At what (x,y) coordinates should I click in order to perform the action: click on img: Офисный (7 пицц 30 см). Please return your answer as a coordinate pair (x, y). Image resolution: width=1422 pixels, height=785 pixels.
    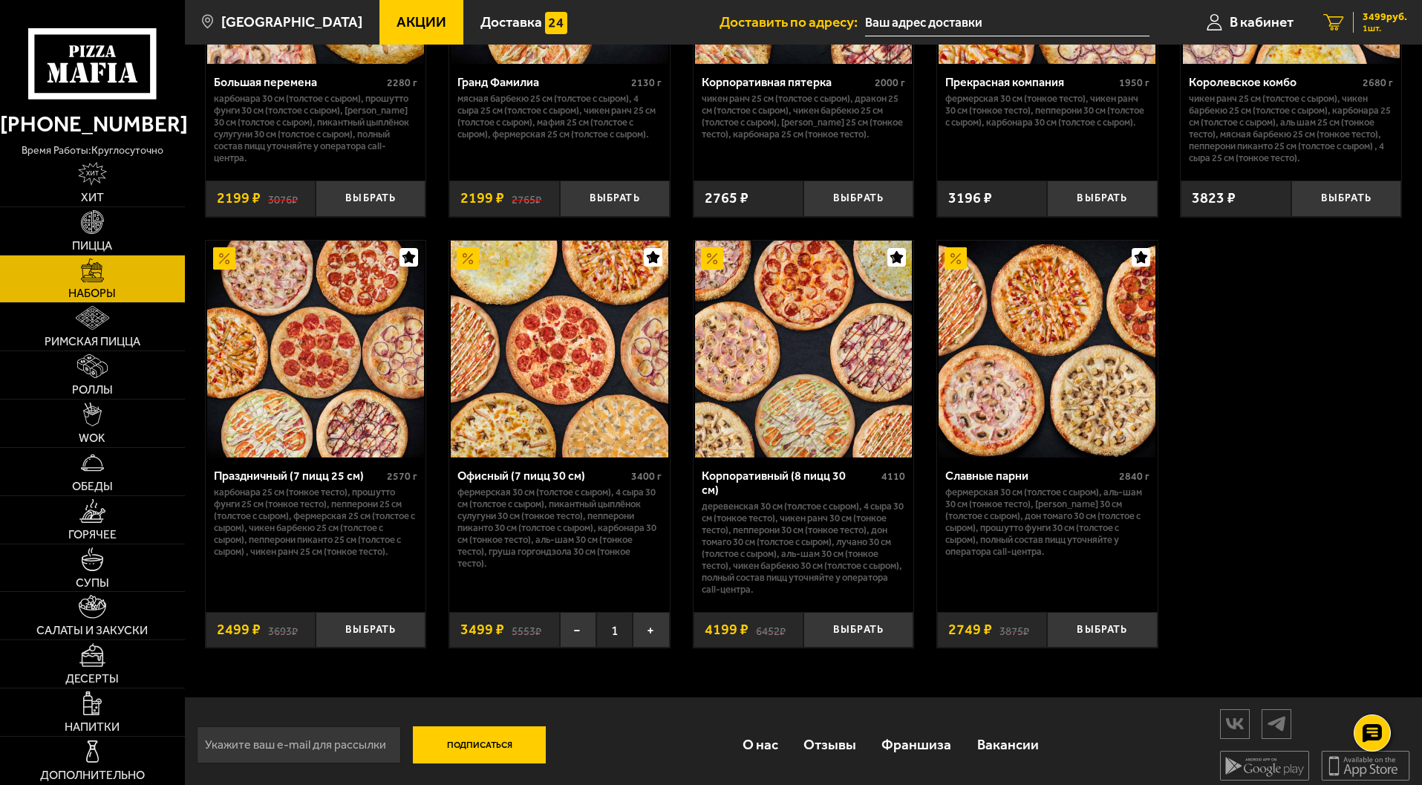
    Looking at the image, I should click on (559, 349).